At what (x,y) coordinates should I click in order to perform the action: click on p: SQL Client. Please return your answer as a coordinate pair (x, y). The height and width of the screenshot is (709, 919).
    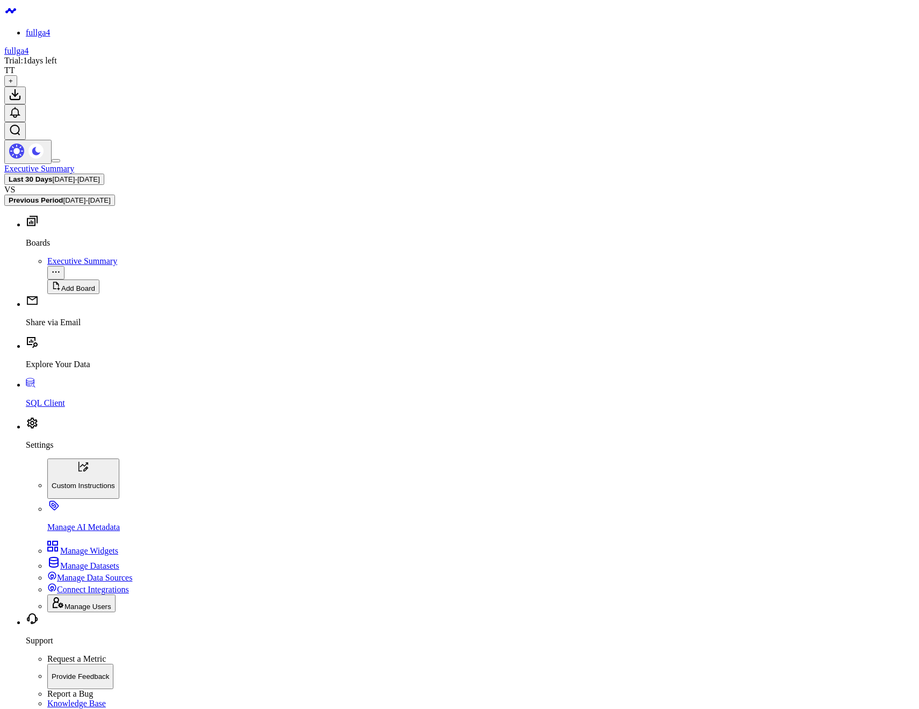
    Looking at the image, I should click on (470, 403).